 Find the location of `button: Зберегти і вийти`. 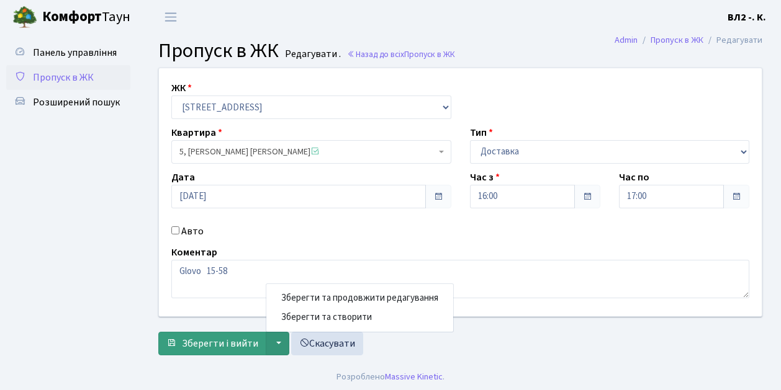

button: Зберегти і вийти is located at coordinates (212, 344).